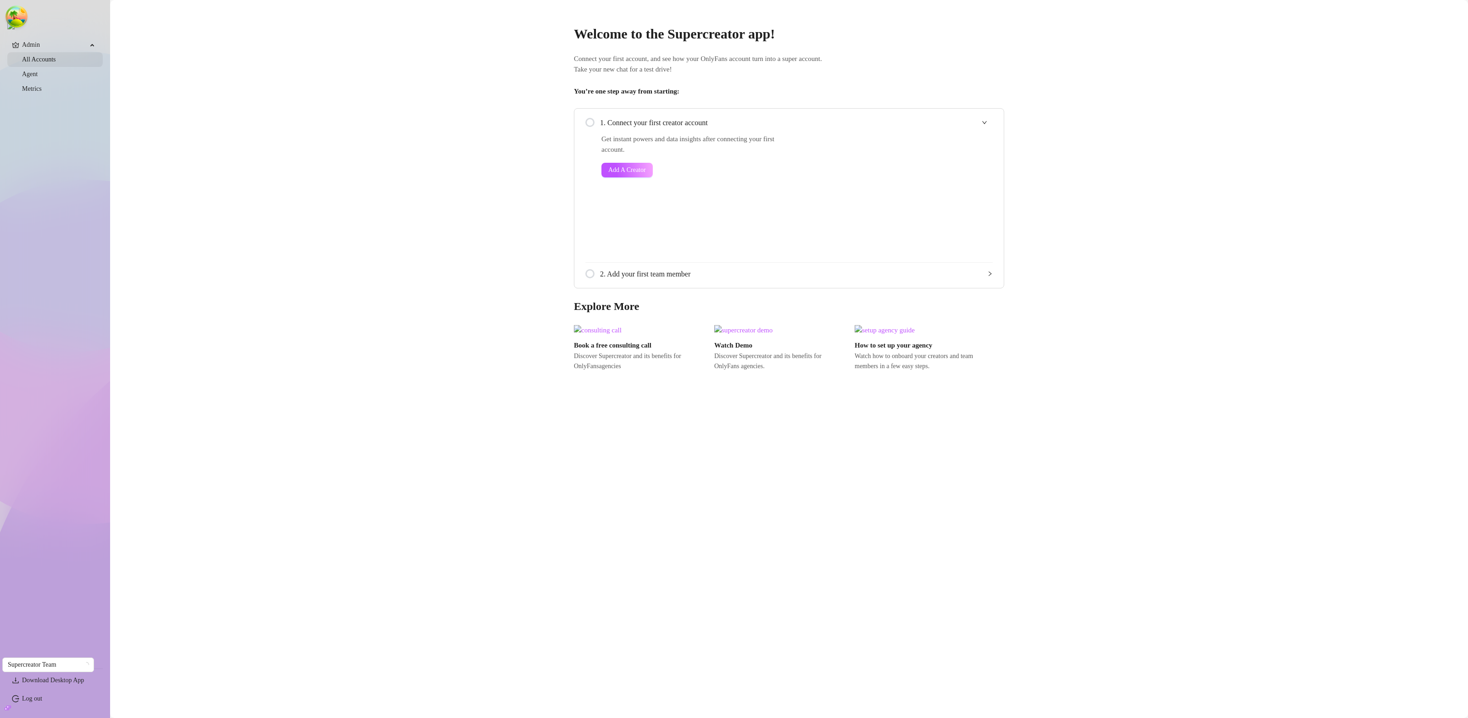 The width and height of the screenshot is (1468, 718). I want to click on a: Agent, so click(30, 74).